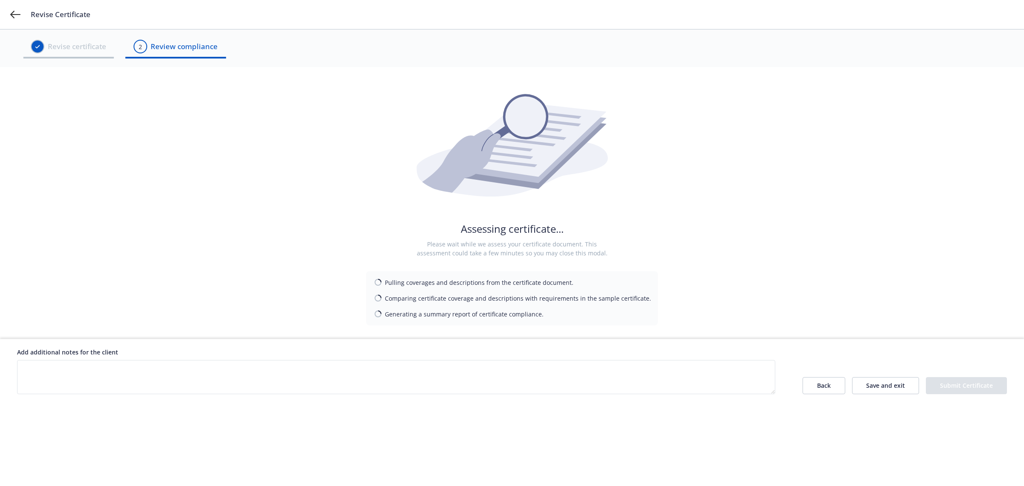  Describe the element at coordinates (885, 385) in the screenshot. I see `button: Save and exit` at that location.